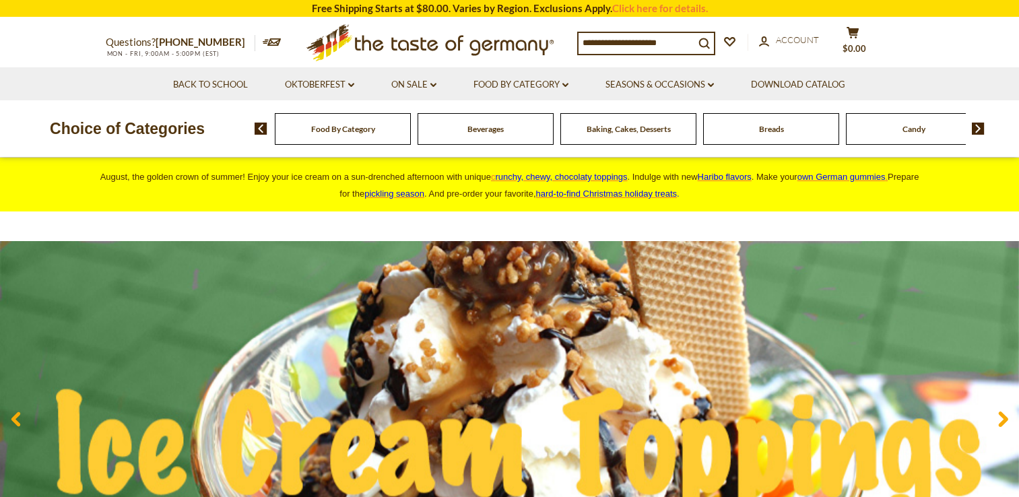 The width and height of the screenshot is (1019, 497). I want to click on span: August, the golden crown of summer! Enjoy your ice cream on a sun-drenched afternoon with unique ..., so click(510, 185).